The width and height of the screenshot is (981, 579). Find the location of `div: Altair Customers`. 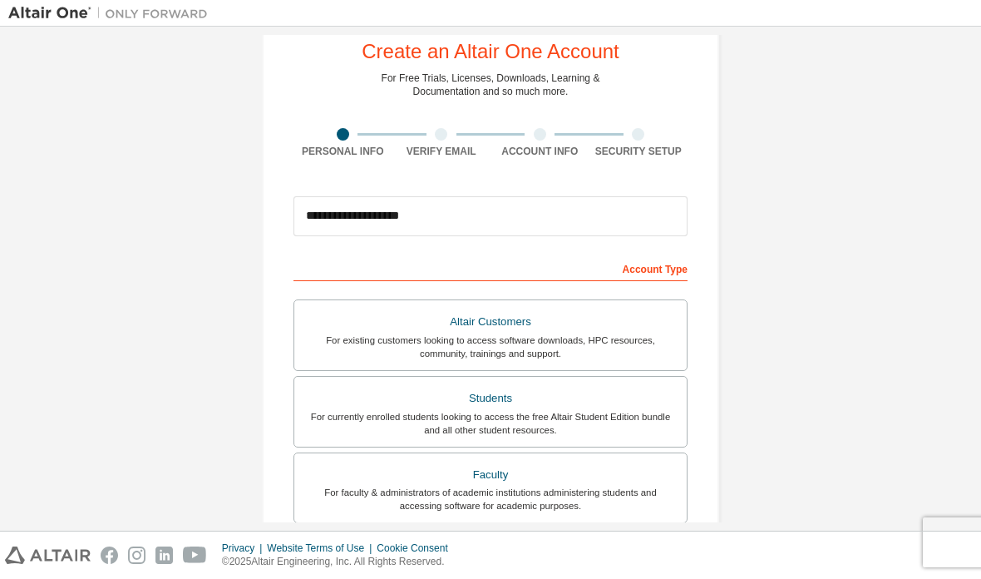

div: Altair Customers is located at coordinates (491, 322).